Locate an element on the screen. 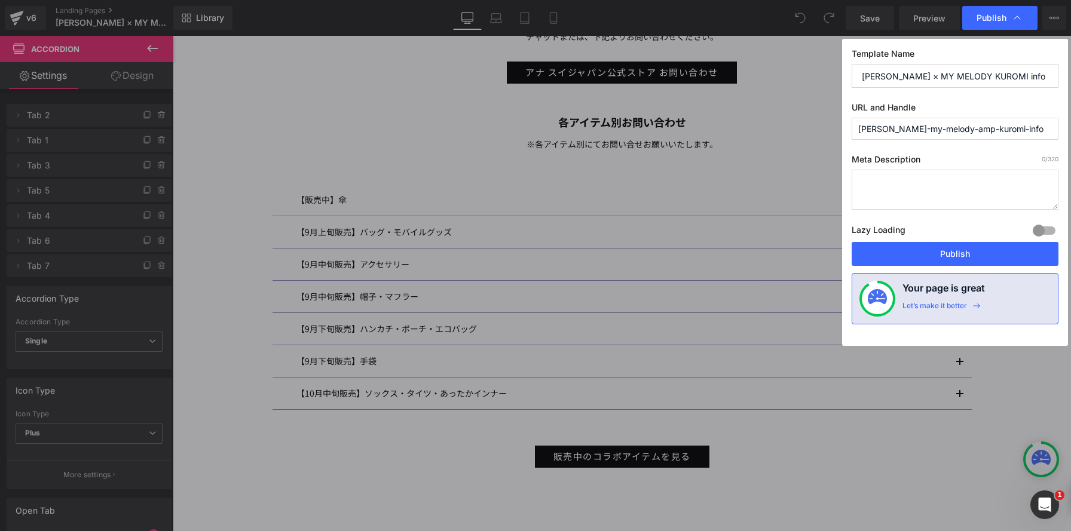 Image resolution: width=1071 pixels, height=531 pixels. span: 1 is located at coordinates (1060, 496).